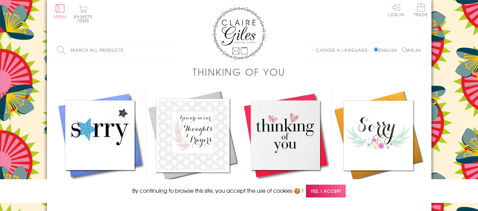  Describe the element at coordinates (113, 50) in the screenshot. I see `input: Search all products` at that location.